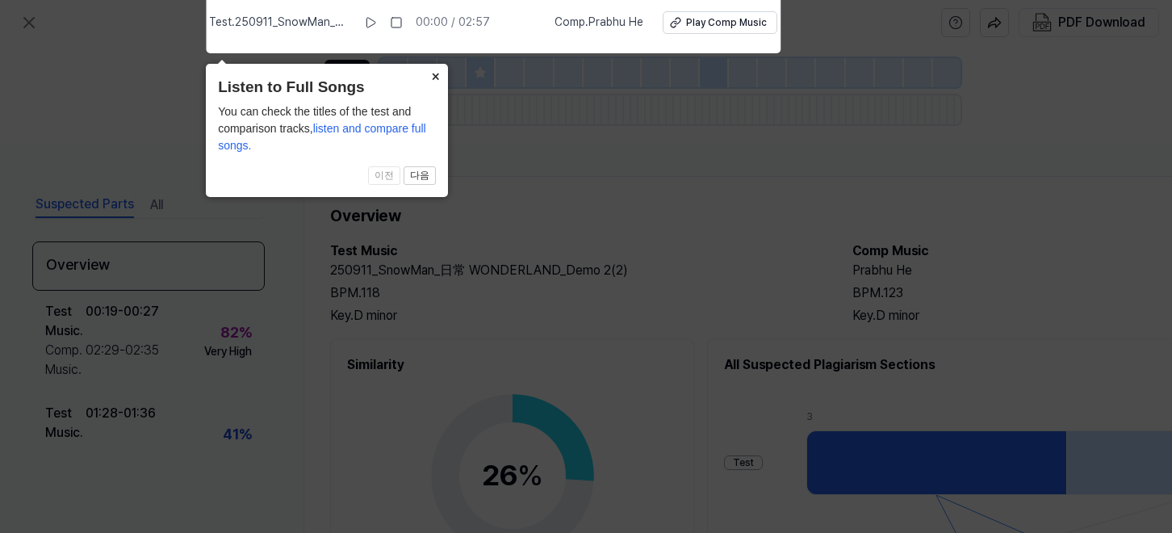  What do you see at coordinates (327, 128) in the screenshot?
I see `div: You can check the titles of the test and comparison tracks,` at bounding box center [327, 128].